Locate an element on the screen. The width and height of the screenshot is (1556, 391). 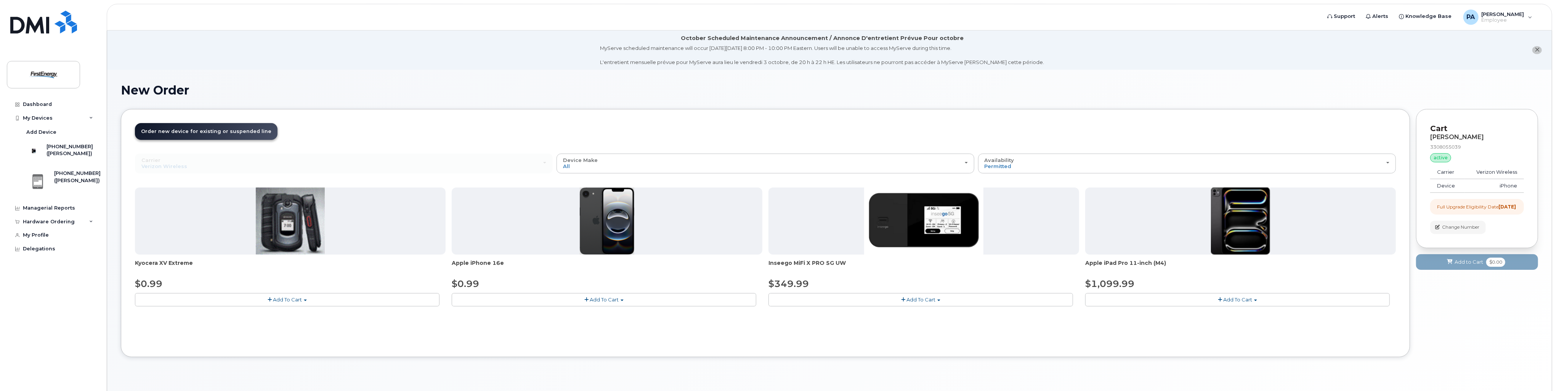
span: $1,099.99 is located at coordinates (1110, 284).